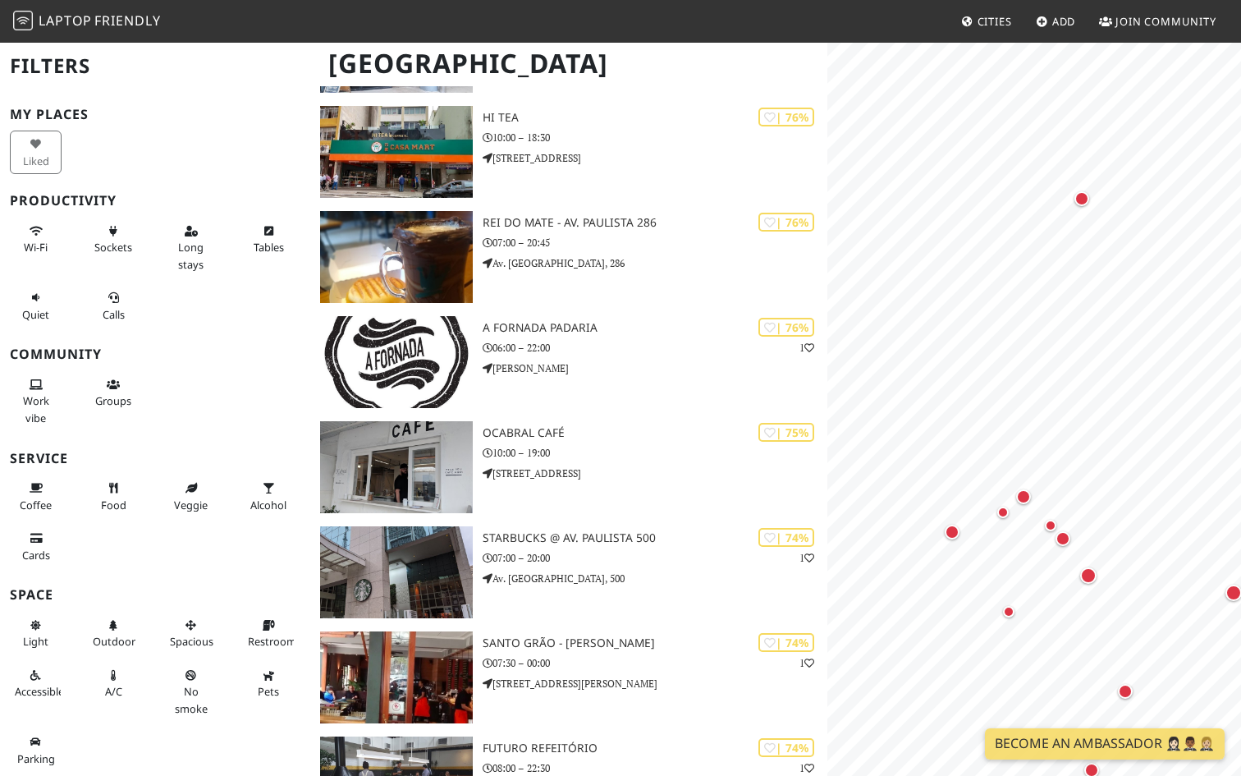 The image size is (1241, 776). I want to click on span: Veggie, so click(190, 505).